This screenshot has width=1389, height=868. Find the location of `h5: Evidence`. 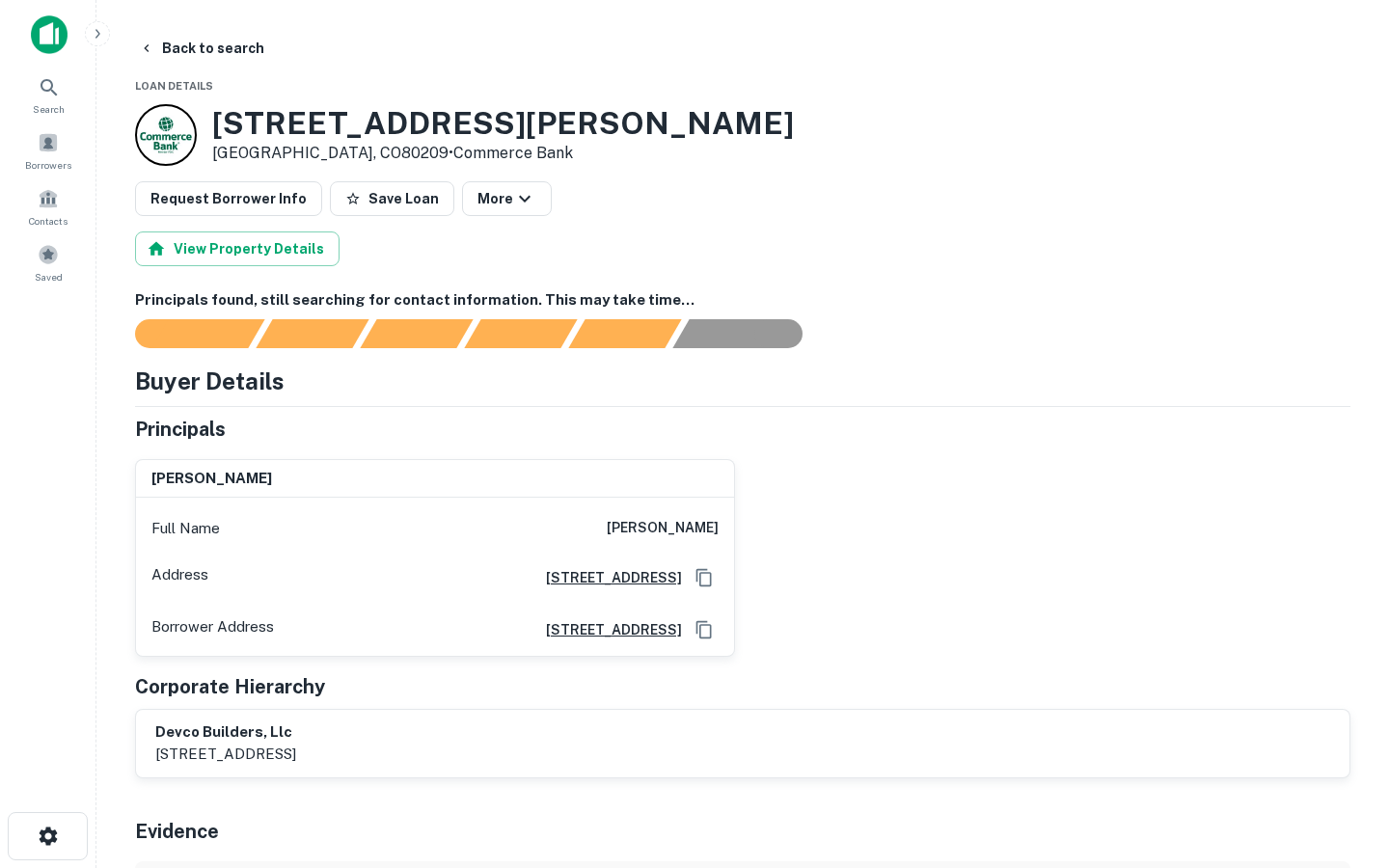

h5: Evidence is located at coordinates (176, 832).